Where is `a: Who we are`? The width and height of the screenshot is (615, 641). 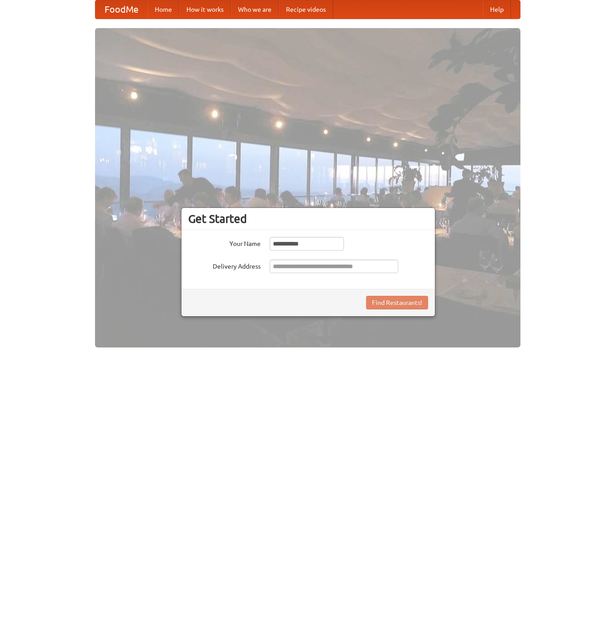
a: Who we are is located at coordinates (255, 10).